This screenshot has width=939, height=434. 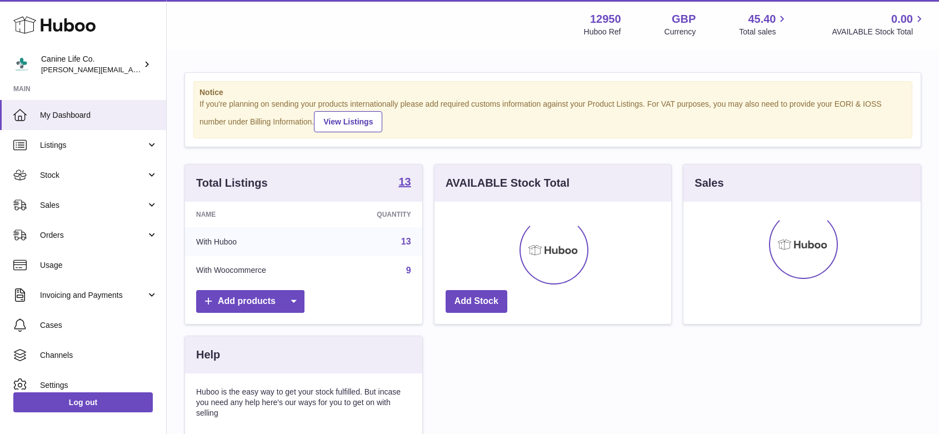 What do you see at coordinates (232, 183) in the screenshot?
I see `h3: Total Listings` at bounding box center [232, 183].